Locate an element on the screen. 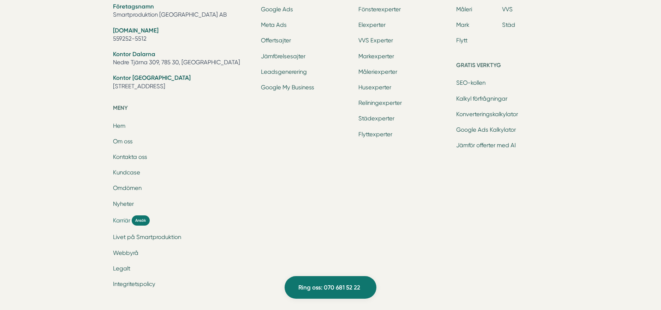  a: Omdömen is located at coordinates (127, 188).